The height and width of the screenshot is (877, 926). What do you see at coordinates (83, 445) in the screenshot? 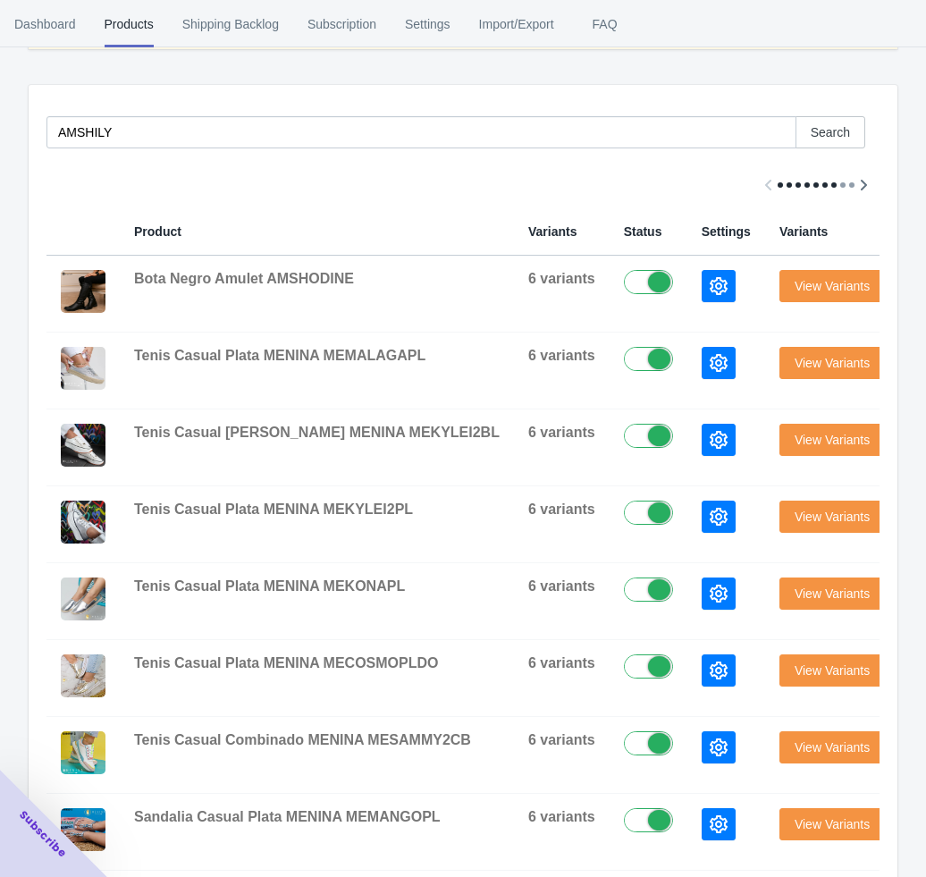
I see `img: ImagendeWhatsApp2025-09-09alas11.04.24_bfc6cce0.jpg` at bounding box center [83, 445].